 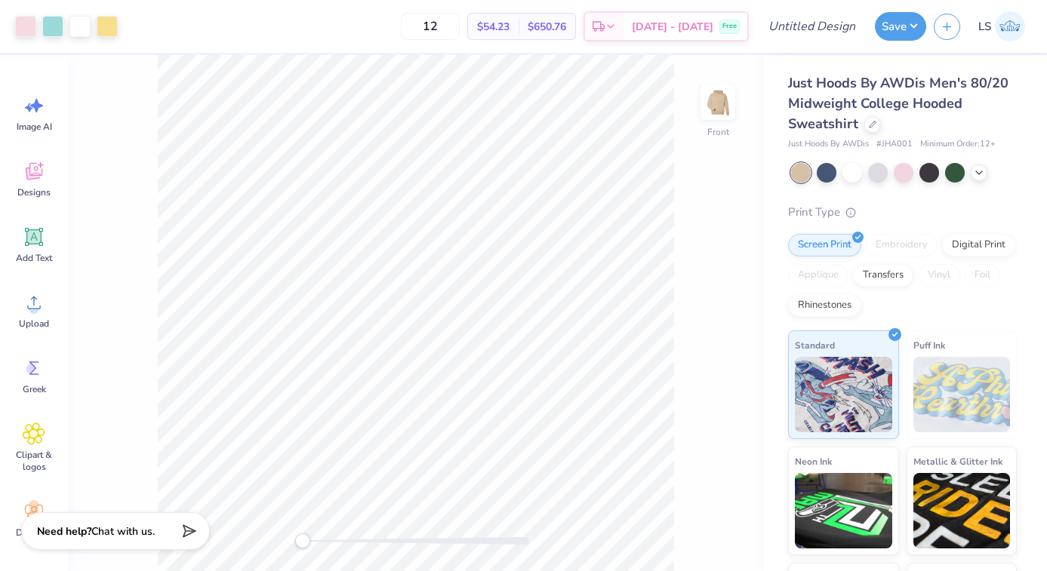 I want to click on div: Rhinestones, so click(x=824, y=306).